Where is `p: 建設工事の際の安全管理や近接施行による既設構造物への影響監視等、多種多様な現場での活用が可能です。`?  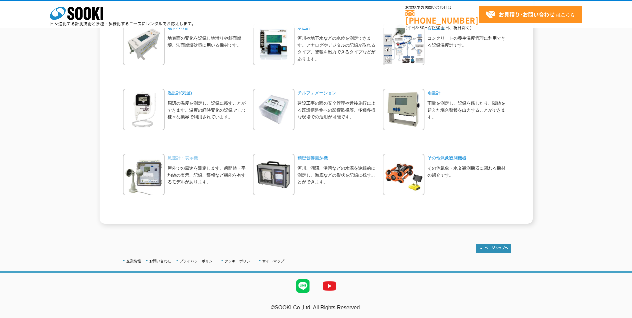
p: 建設工事の際の安全管理や近接施行による既設構造物への影響監視等、多種多様な現場での活用が可能です。 is located at coordinates (338, 110).